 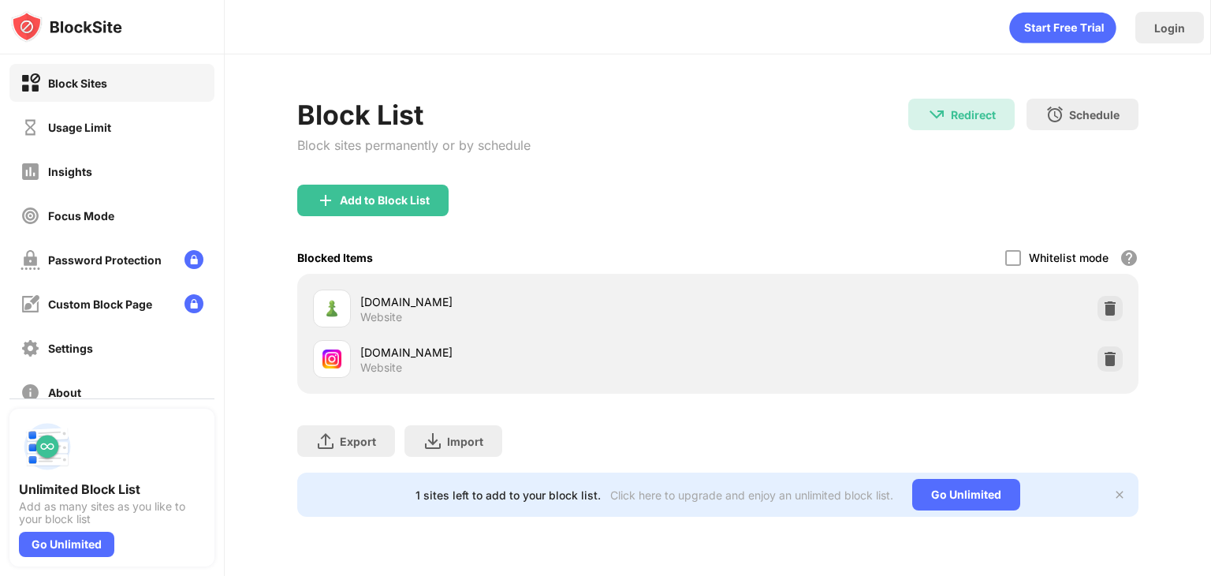 What do you see at coordinates (105, 259) in the screenshot?
I see `div: Password Protection` at bounding box center [105, 259].